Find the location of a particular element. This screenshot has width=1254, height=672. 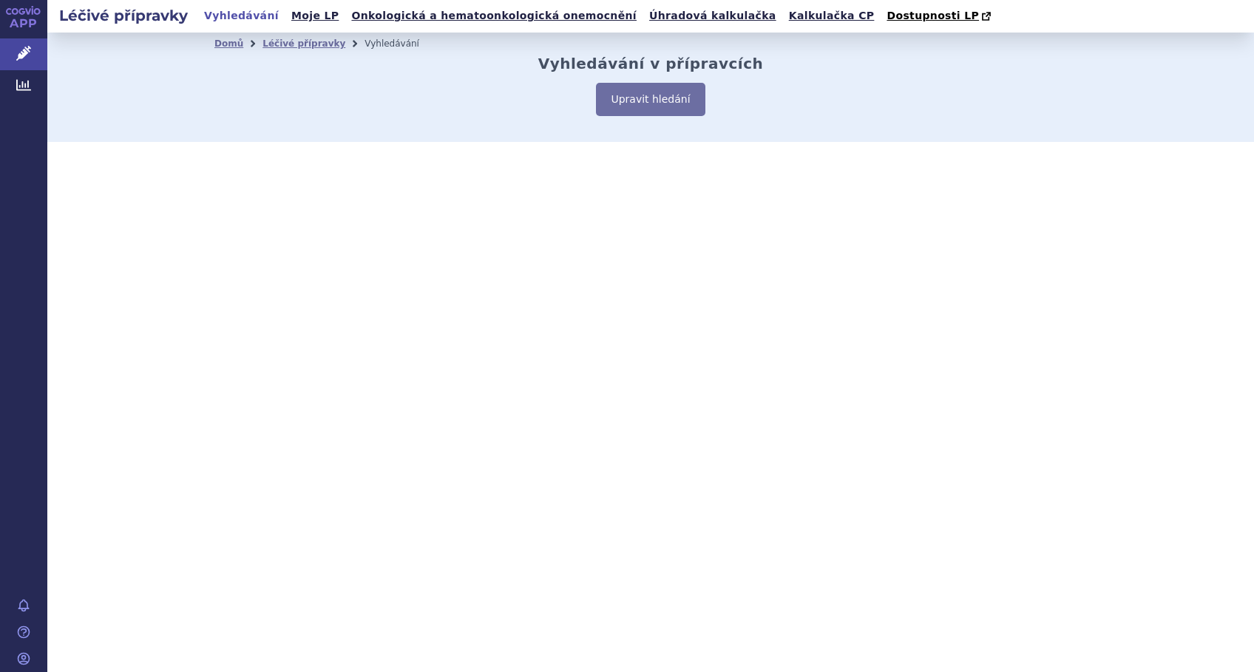

a: Vyhledávání is located at coordinates (241, 16).